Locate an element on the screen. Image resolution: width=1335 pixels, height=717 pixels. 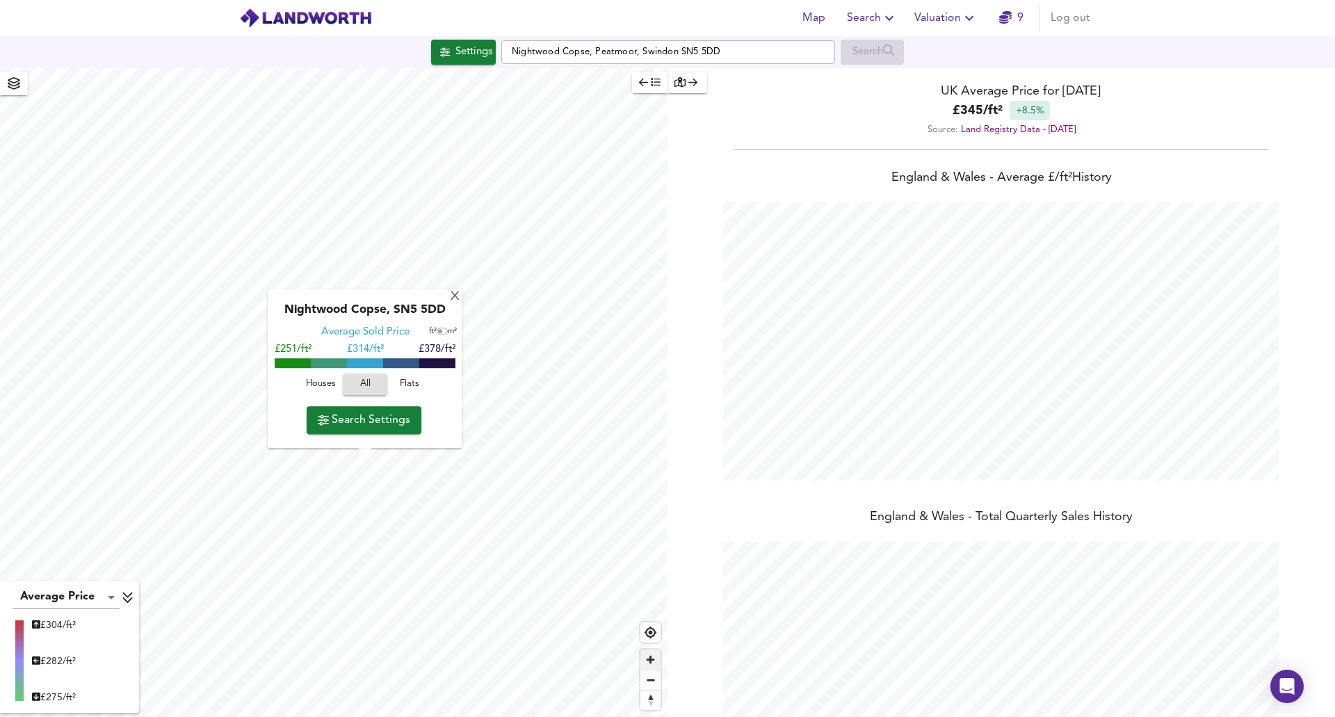
button: Houses is located at coordinates (321, 385).